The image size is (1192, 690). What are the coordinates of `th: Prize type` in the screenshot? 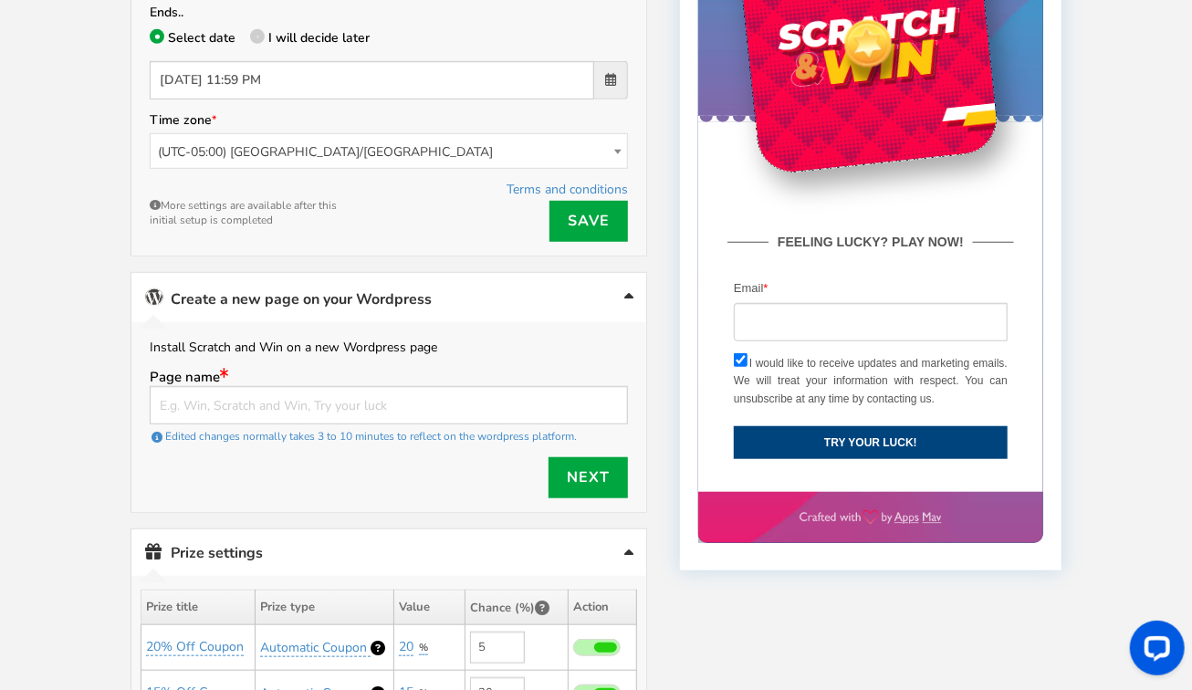 It's located at (324, 608).